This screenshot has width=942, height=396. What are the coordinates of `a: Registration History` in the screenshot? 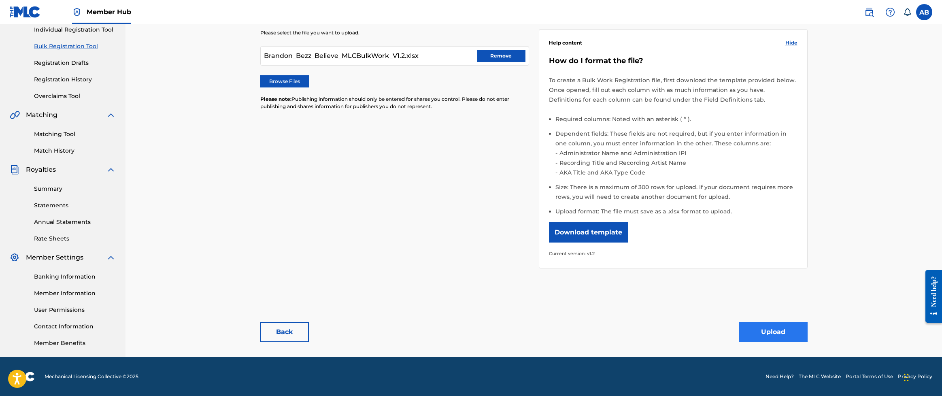 It's located at (75, 79).